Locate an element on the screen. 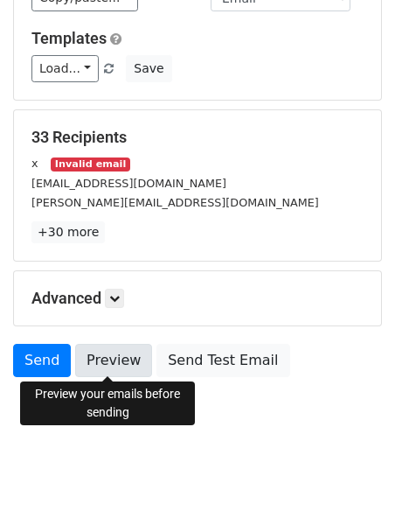  a: Send Test Email is located at coordinates (223, 360).